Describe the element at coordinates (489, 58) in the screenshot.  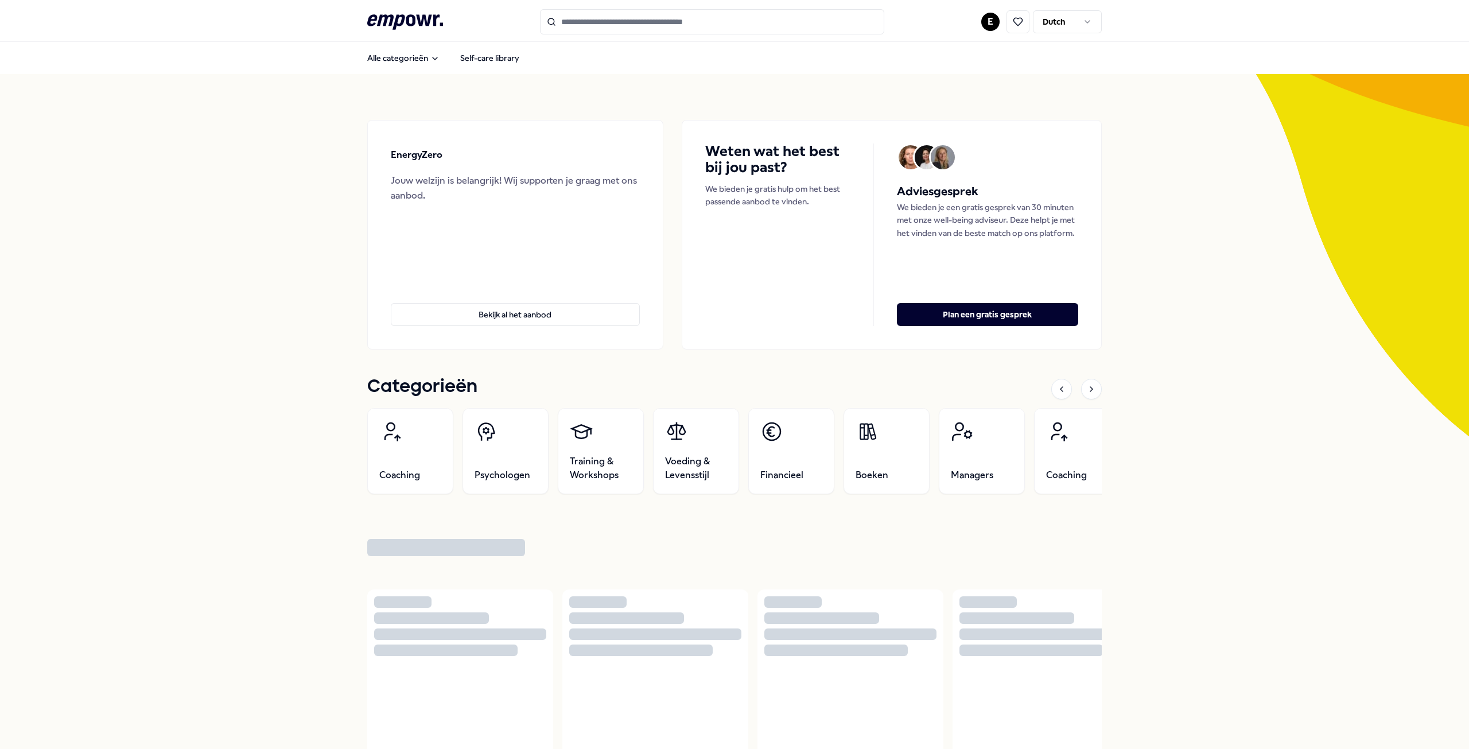
I see `a: Self-care library` at that location.